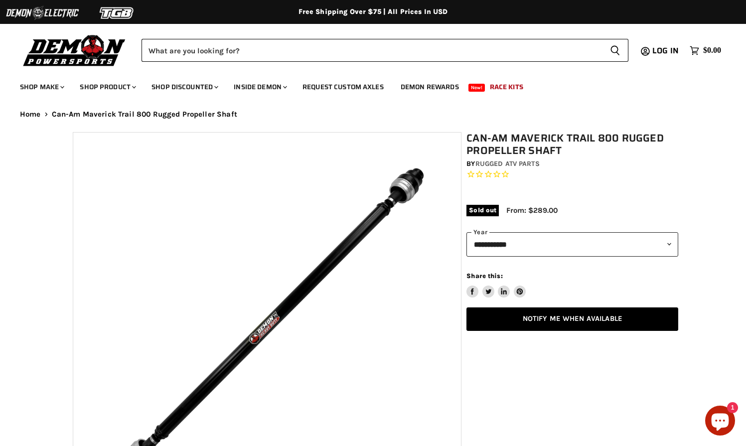  I want to click on a: Demon Rewards, so click(430, 87).